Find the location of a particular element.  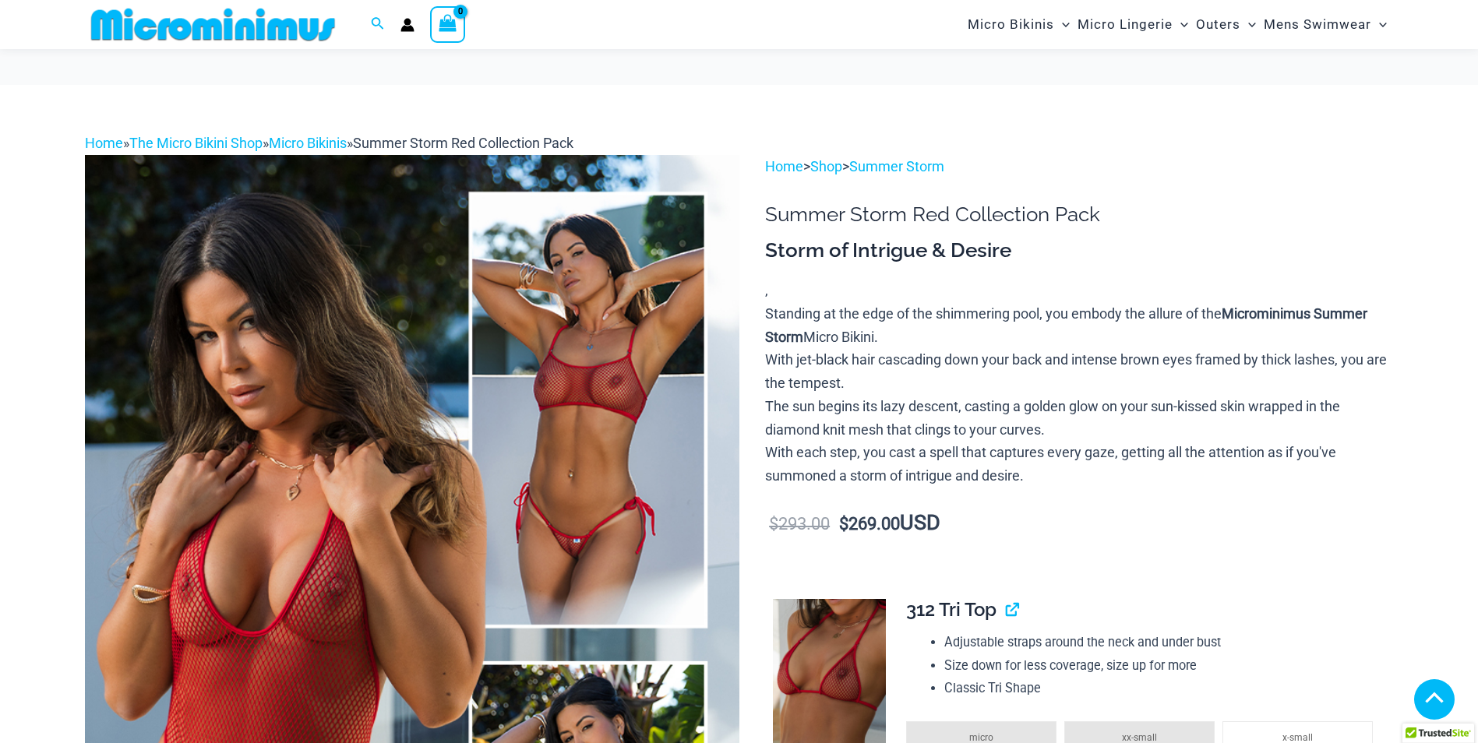

a: Micro BikinisMenu ToggleMenu Toggle is located at coordinates (1018, 24).